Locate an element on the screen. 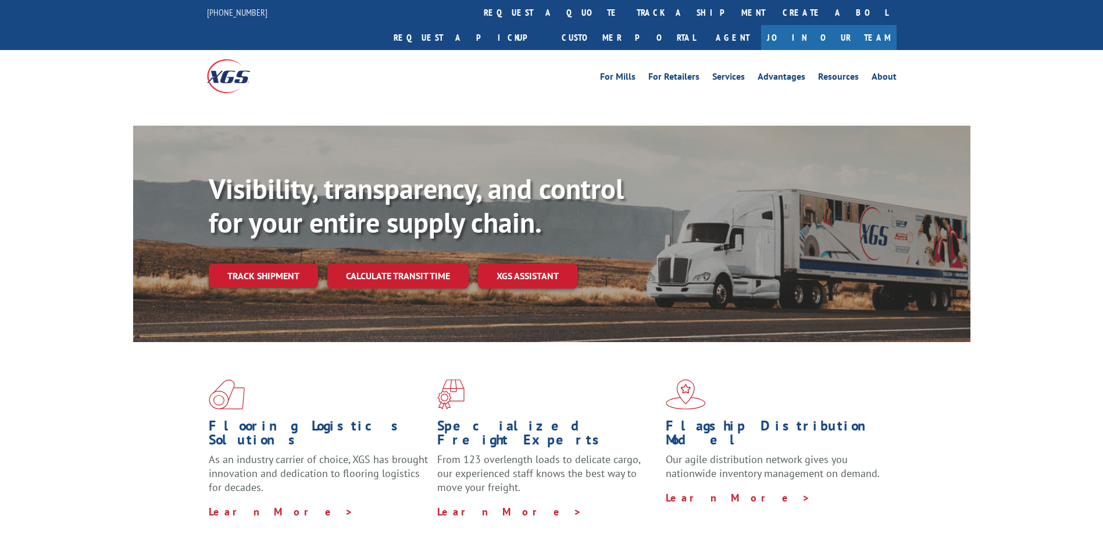 Image resolution: width=1103 pixels, height=555 pixels. p: From 123 overlength loads to delicate cargo, our experienced staff knows the best way to move you... is located at coordinates (547, 478).